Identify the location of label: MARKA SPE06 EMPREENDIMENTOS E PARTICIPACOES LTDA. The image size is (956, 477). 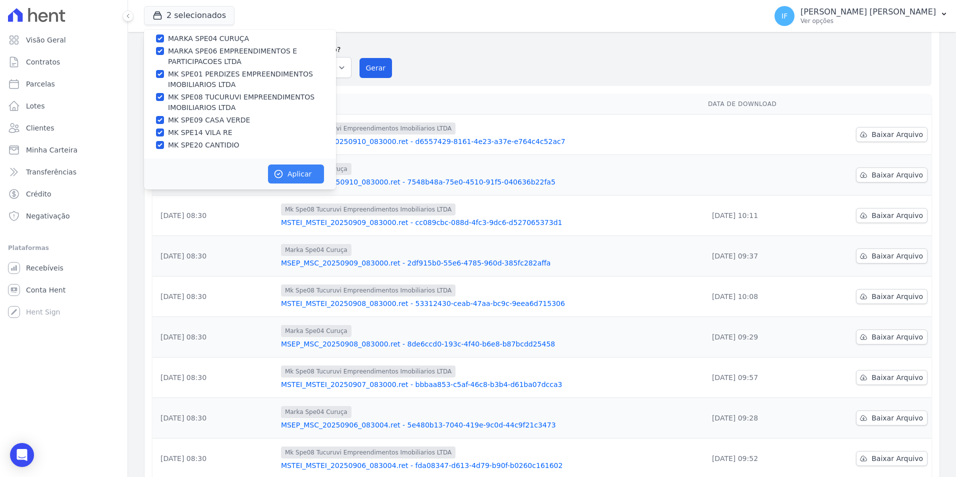
(252, 57).